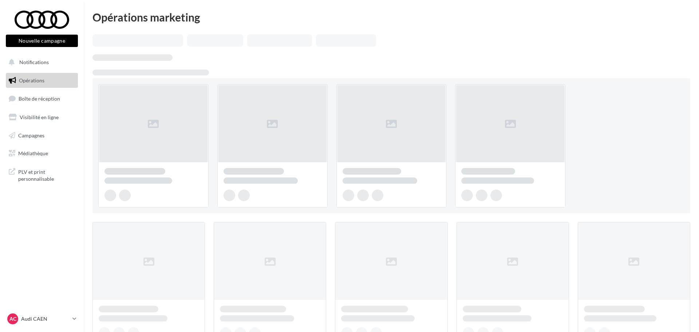  What do you see at coordinates (13, 319) in the screenshot?
I see `span: AC` at bounding box center [13, 319].